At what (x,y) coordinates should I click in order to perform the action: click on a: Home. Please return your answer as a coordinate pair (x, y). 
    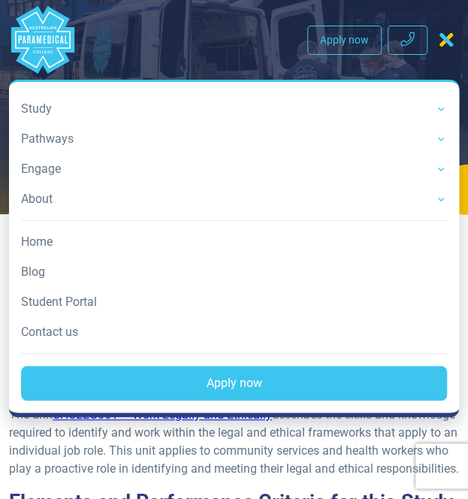
    Looking at the image, I should click on (234, 242).